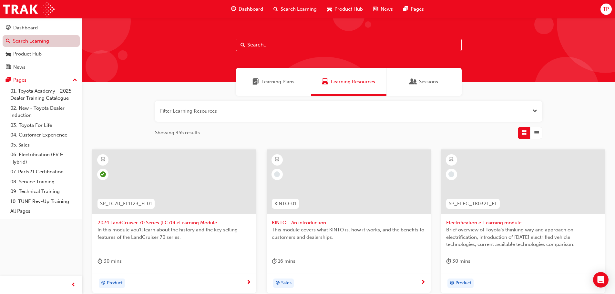 This screenshot has width=615, height=294. What do you see at coordinates (41, 28) in the screenshot?
I see `a: Dashboard` at bounding box center [41, 28].